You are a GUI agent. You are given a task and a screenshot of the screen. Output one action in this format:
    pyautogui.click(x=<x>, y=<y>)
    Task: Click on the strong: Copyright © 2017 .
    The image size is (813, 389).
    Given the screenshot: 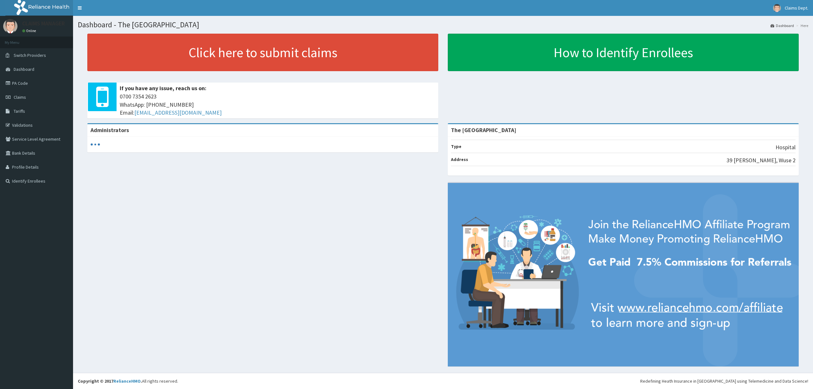 What is the action you would take?
    pyautogui.click(x=110, y=381)
    